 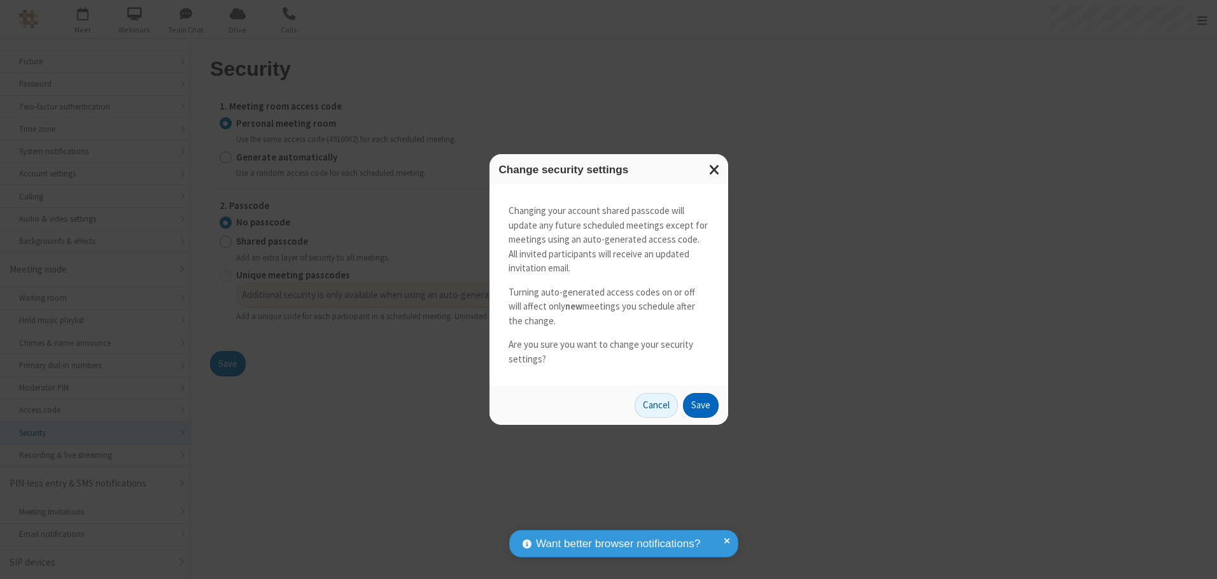 I want to click on strong: new, so click(x=574, y=306).